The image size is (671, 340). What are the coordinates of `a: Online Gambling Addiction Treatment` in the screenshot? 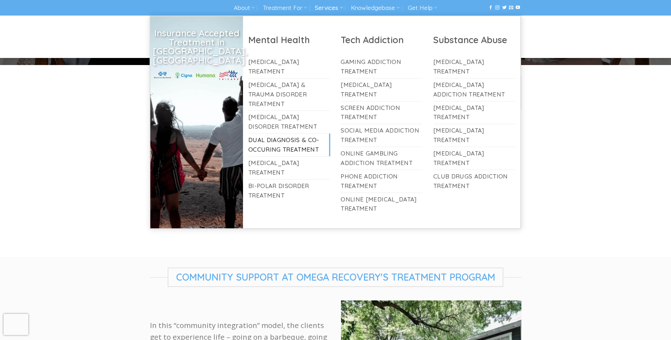 It's located at (381, 158).